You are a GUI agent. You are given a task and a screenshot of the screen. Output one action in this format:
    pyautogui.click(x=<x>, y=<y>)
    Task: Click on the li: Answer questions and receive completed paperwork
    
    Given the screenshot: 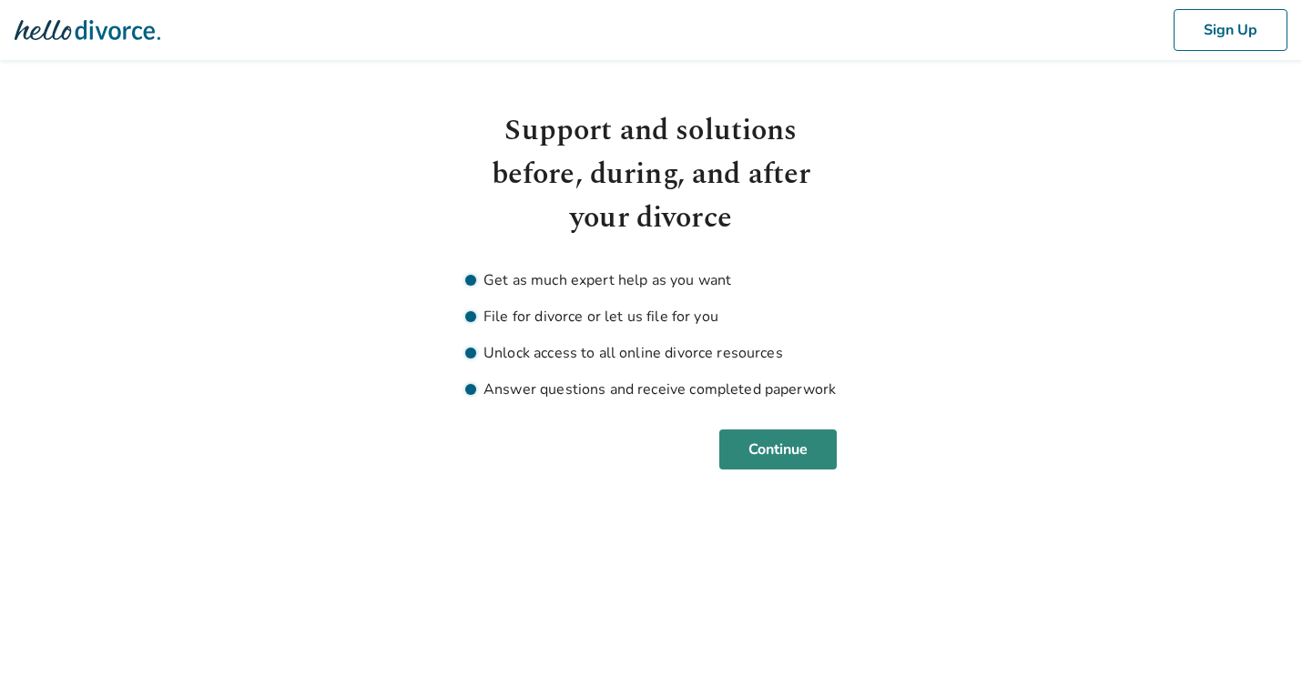 What is the action you would take?
    pyautogui.click(x=651, y=390)
    